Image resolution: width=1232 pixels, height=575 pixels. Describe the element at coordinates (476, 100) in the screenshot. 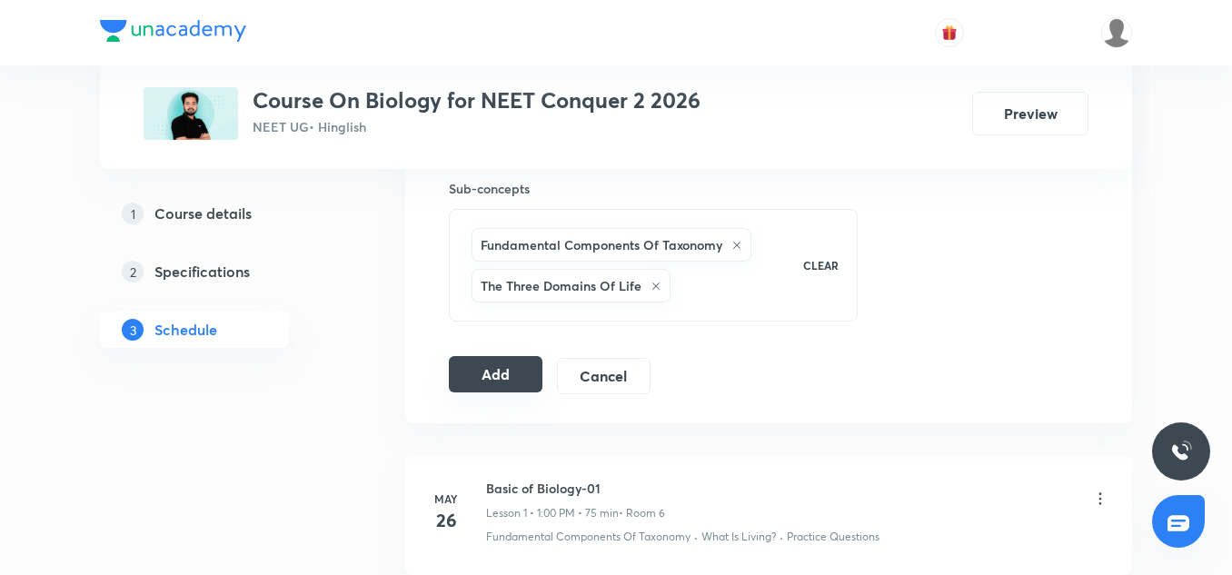

I see `h3: Course On Biology for NEET Conquer 2 2026` at that location.